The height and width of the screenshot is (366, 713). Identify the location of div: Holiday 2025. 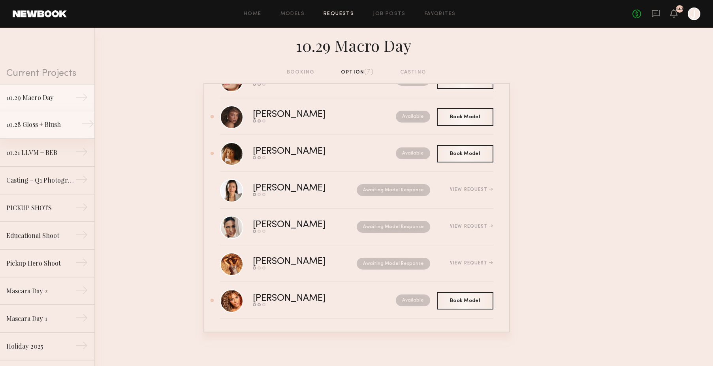
(41, 346).